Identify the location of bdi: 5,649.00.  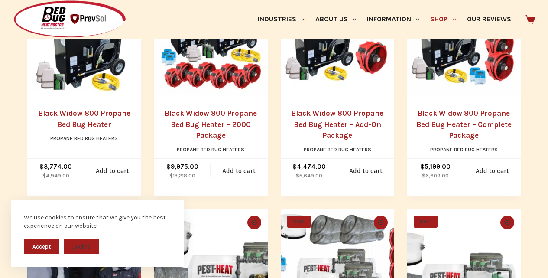
(309, 176).